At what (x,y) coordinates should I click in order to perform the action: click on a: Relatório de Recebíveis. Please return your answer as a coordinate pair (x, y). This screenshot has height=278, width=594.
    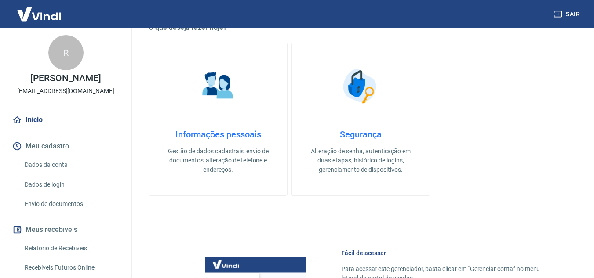
    Looking at the image, I should click on (71, 249).